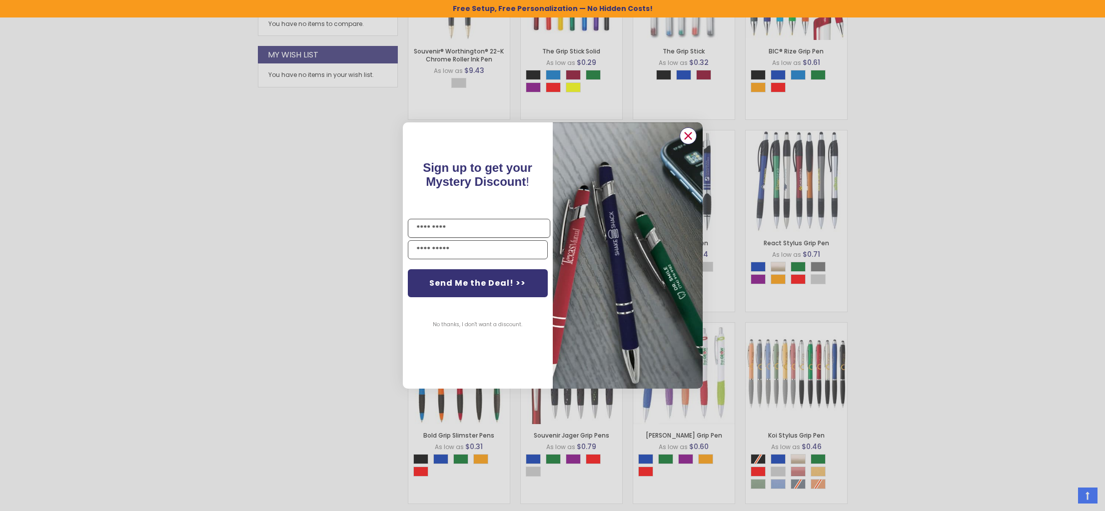 Image resolution: width=1105 pixels, height=511 pixels. What do you see at coordinates (478, 283) in the screenshot?
I see `button: Send Me the Deal! >>` at bounding box center [478, 283].